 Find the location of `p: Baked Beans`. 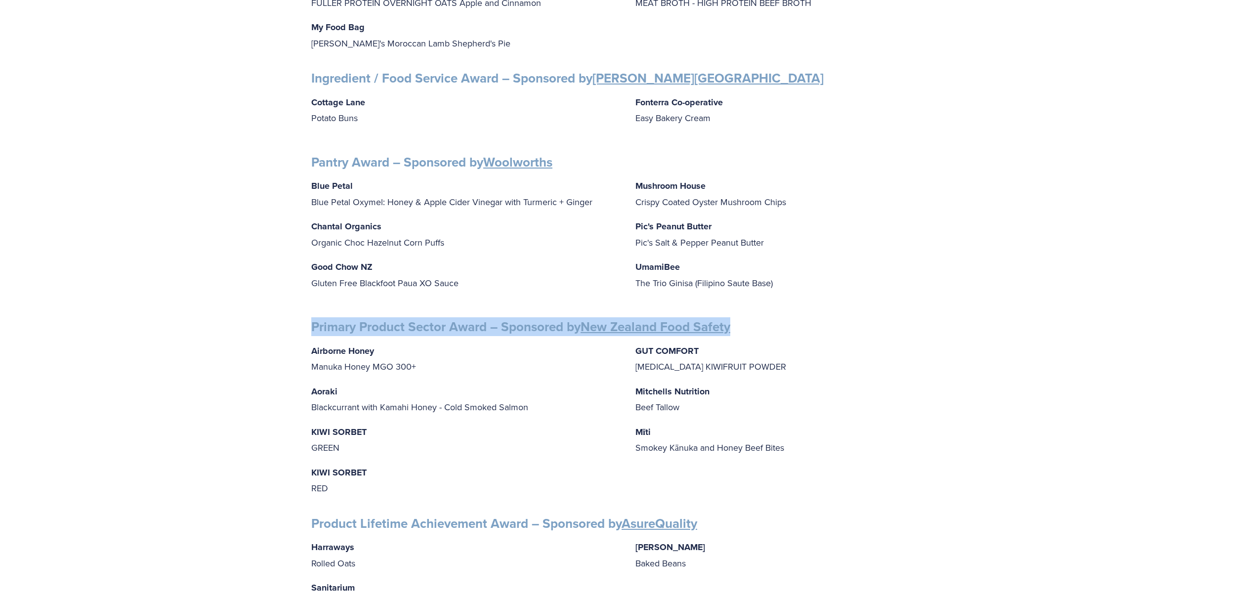

p: Baked Beans is located at coordinates (790, 555).